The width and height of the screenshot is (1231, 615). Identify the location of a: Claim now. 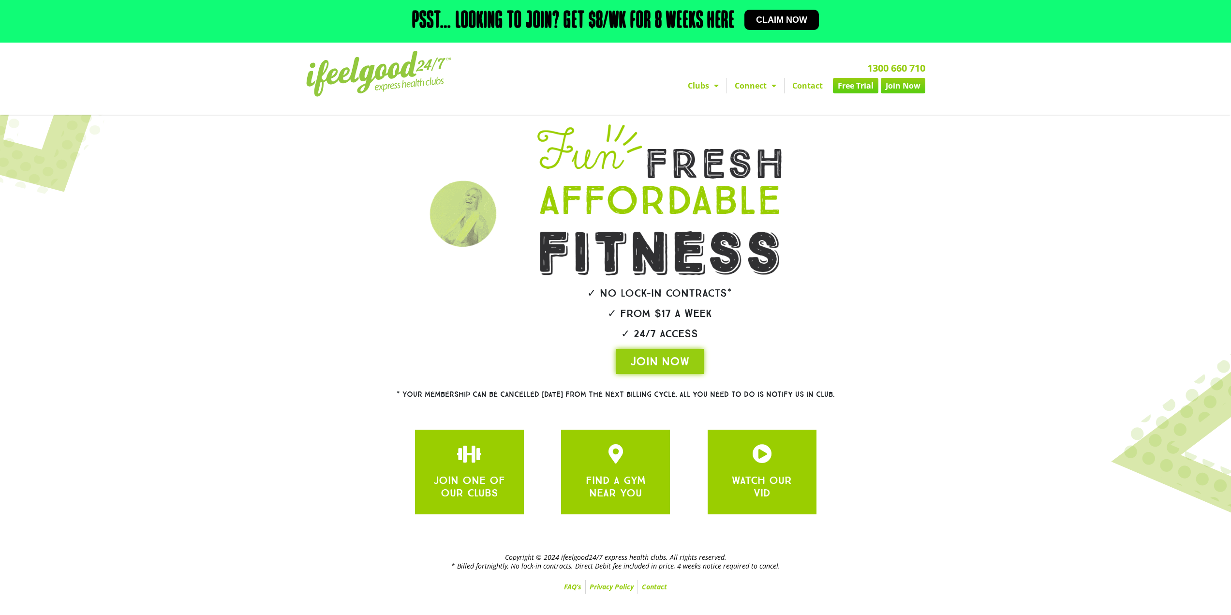
(782, 20).